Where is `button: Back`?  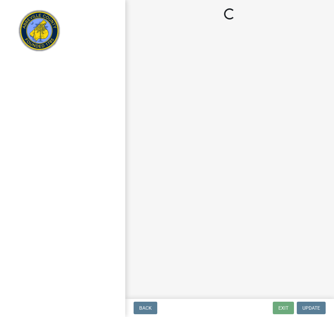
button: Back is located at coordinates (145, 308).